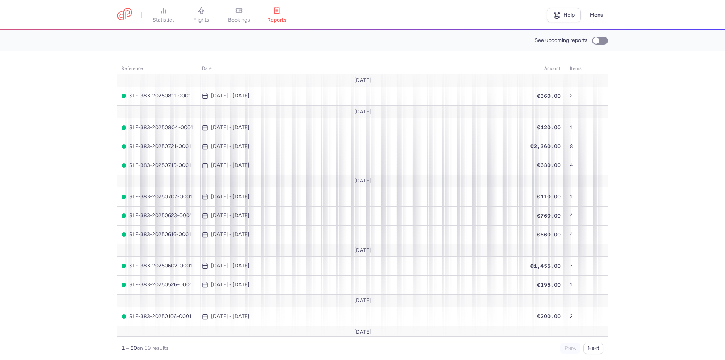 The height and width of the screenshot is (360, 725). I want to click on span: bookings, so click(239, 20).